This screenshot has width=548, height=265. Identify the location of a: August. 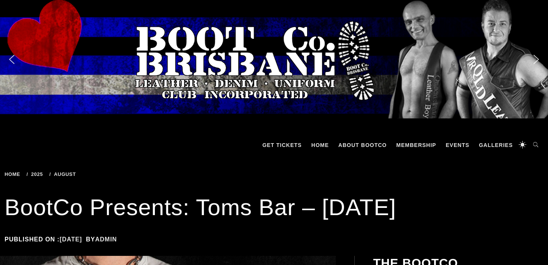
(64, 174).